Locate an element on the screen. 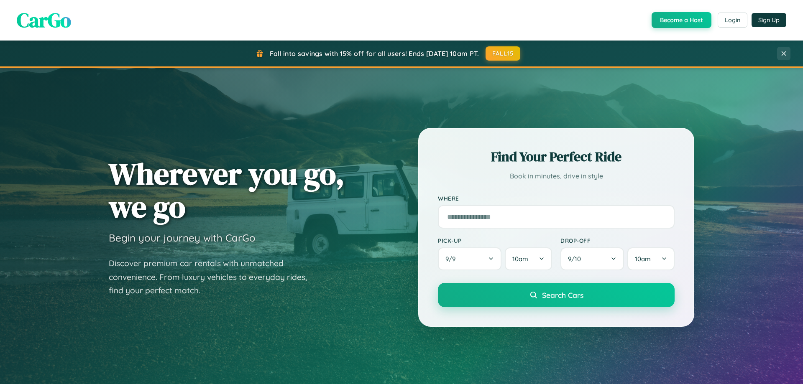  span: 9 / 9 is located at coordinates (453, 259).